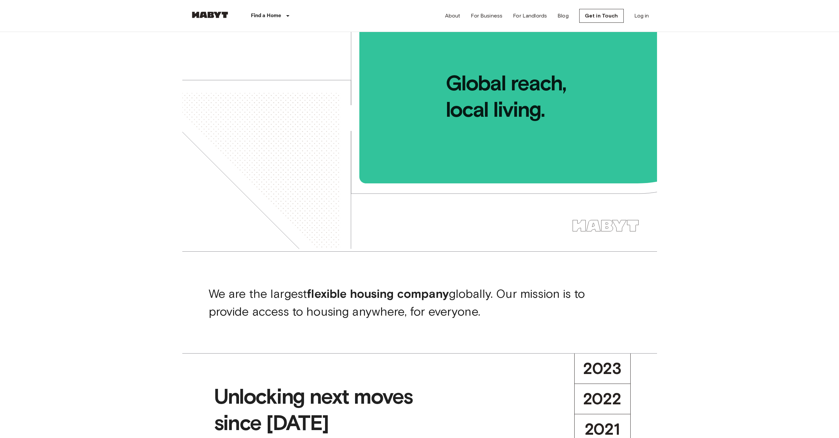 This screenshot has height=438, width=839. I want to click on img: Habyt, so click(210, 15).